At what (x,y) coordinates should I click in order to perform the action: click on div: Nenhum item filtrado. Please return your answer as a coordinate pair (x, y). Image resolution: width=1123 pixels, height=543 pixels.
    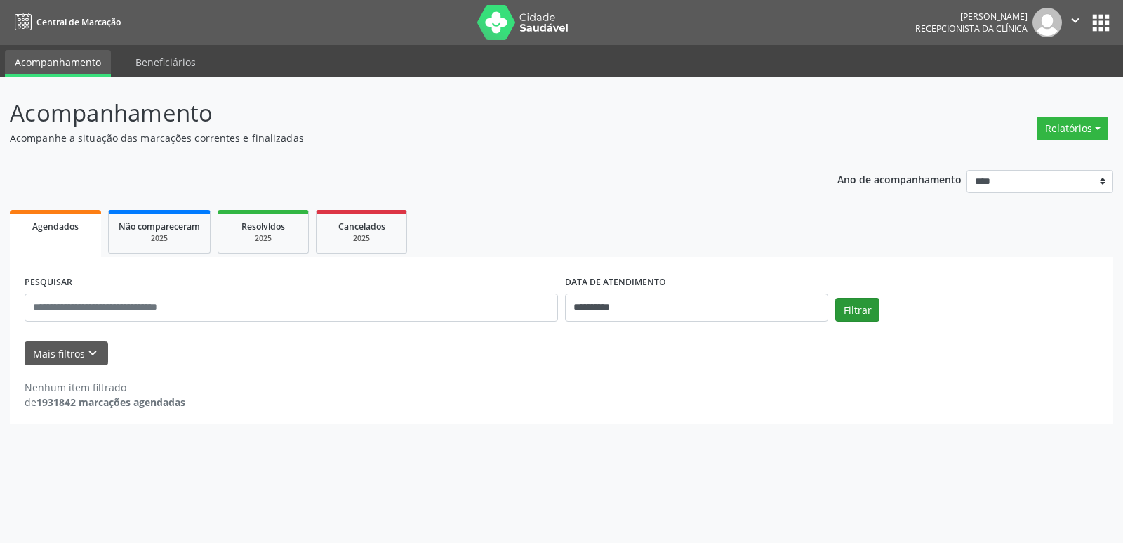
    Looking at the image, I should click on (105, 387).